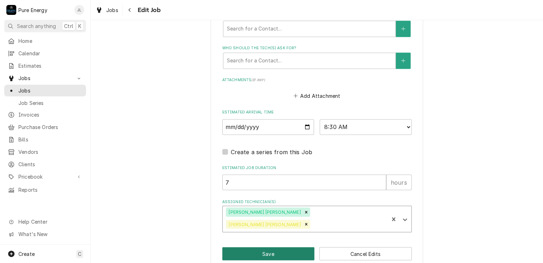 Image resolution: width=543 pixels, height=263 pixels. What do you see at coordinates (80, 26) in the screenshot?
I see `span: K` at bounding box center [80, 26].